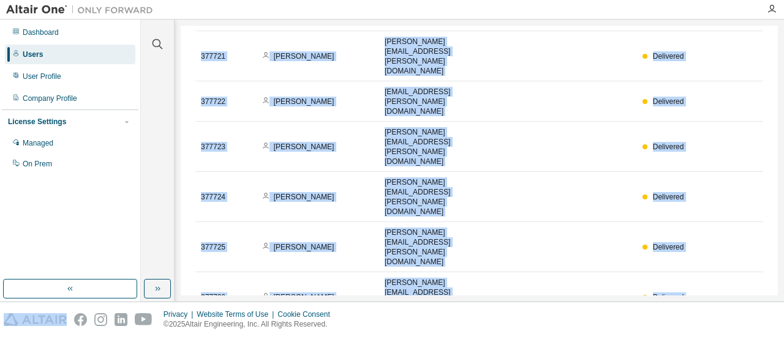 This screenshot has height=337, width=784. I want to click on div: Website Terms of Use, so click(237, 315).